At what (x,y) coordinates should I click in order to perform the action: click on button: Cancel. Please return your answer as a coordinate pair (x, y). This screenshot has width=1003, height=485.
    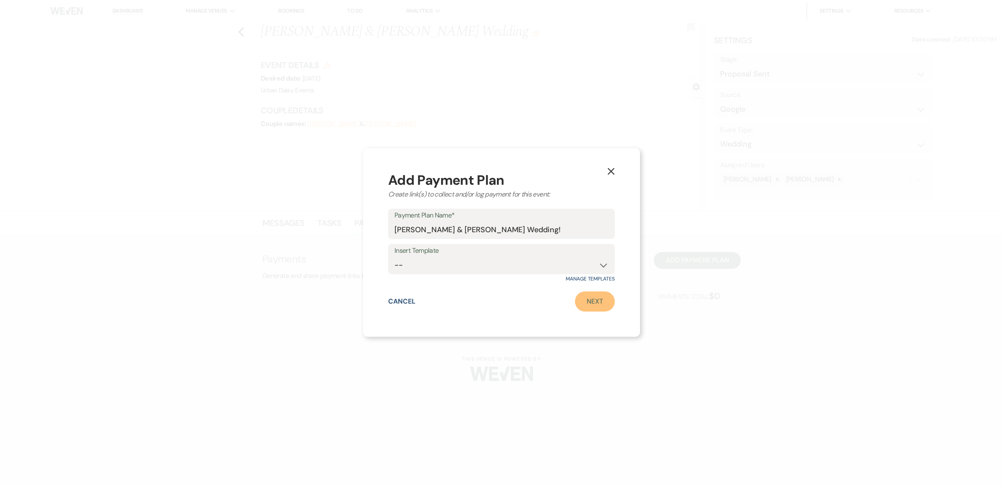
    Looking at the image, I should click on (402, 301).